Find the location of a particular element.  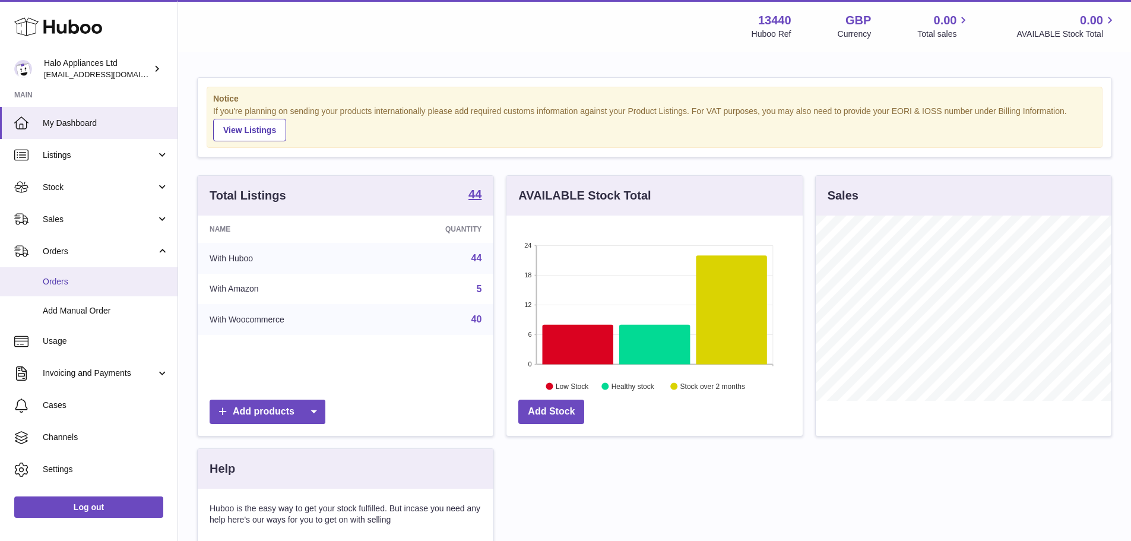

div: Halo Appliances Ltd is located at coordinates (97, 69).